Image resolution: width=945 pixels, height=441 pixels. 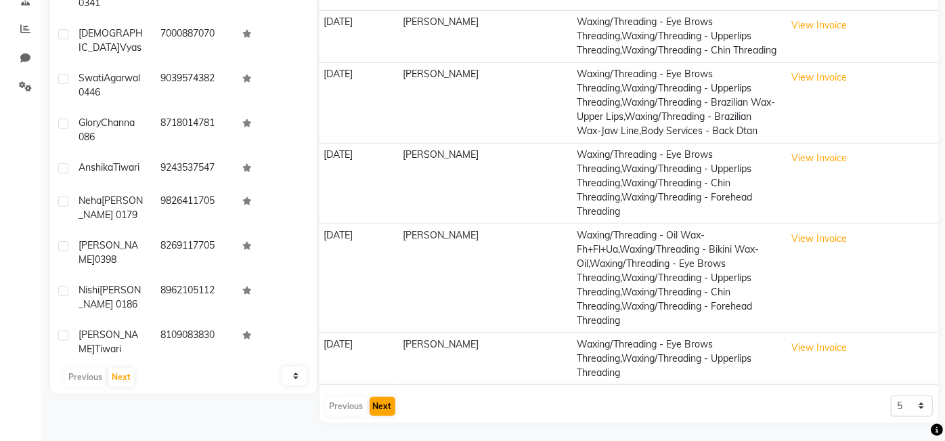 What do you see at coordinates (193, 342) in the screenshot?
I see `td: 8109083830` at bounding box center [193, 342].